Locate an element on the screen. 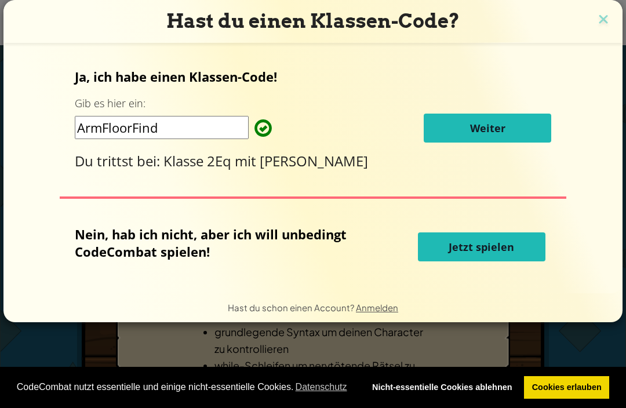 Image resolution: width=626 pixels, height=408 pixels. p: Ja, ich habe einen Klassen-Code! is located at coordinates (313, 77).